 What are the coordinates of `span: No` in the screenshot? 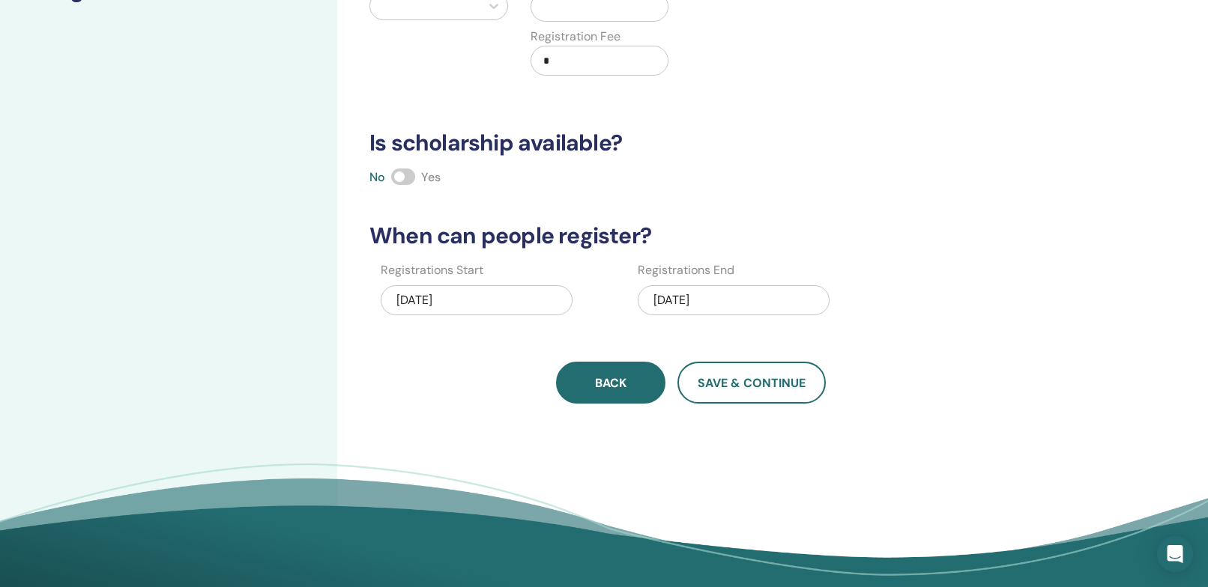 It's located at (377, 177).